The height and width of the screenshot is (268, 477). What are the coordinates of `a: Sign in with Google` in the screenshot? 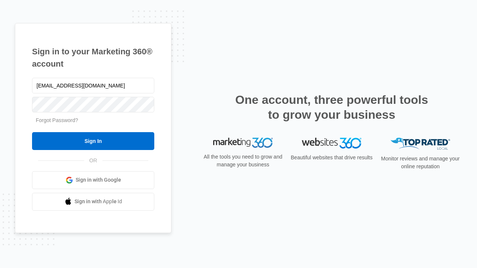 It's located at (93, 180).